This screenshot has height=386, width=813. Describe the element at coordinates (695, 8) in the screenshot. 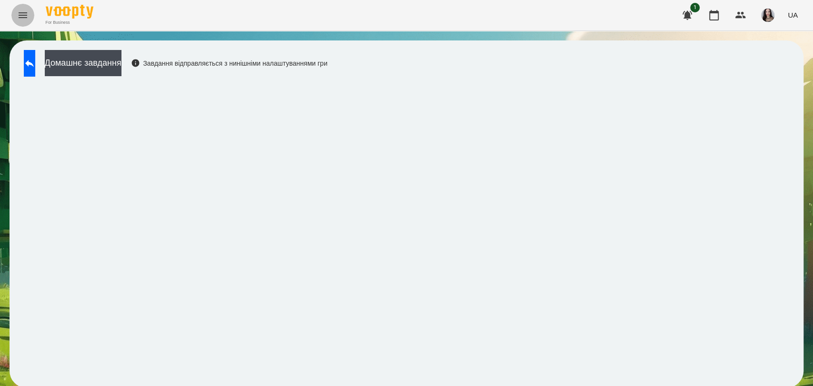

I see `span: 1` at that location.